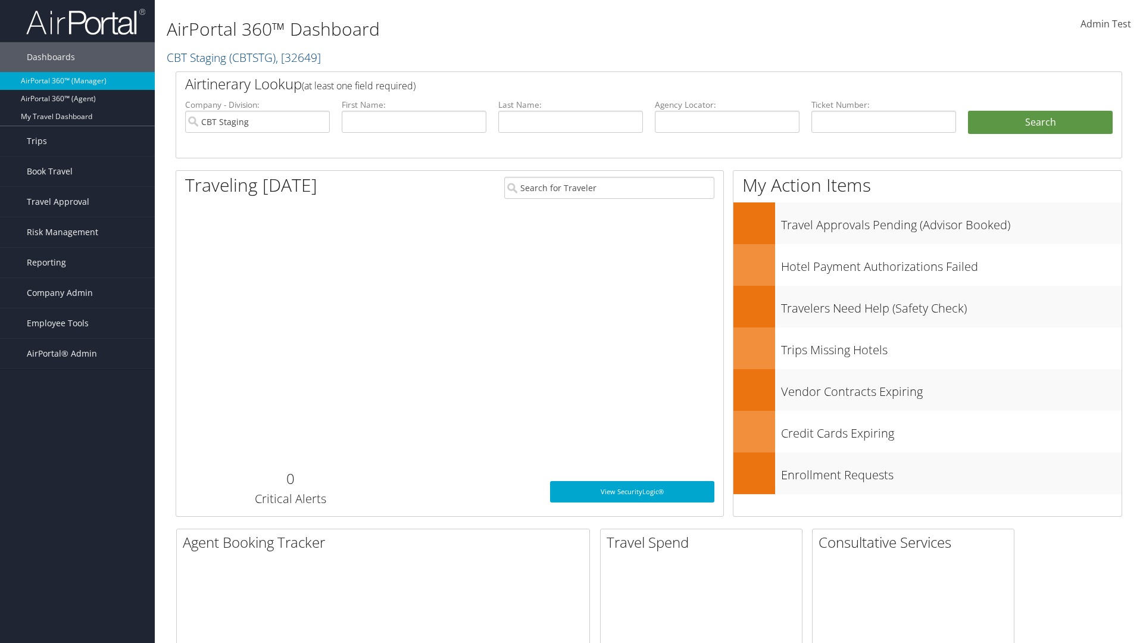  What do you see at coordinates (927, 348) in the screenshot?
I see `a: Trips Missing Hotels` at bounding box center [927, 348].